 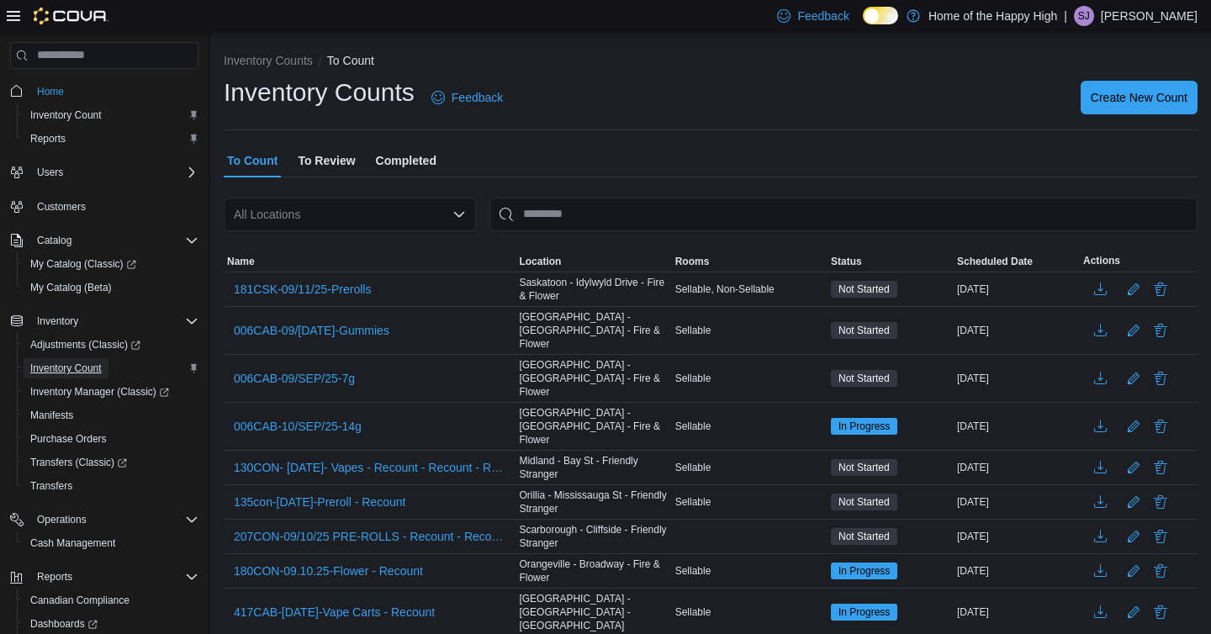 What do you see at coordinates (114, 240) in the screenshot?
I see `span: Catalog` at bounding box center [114, 240].